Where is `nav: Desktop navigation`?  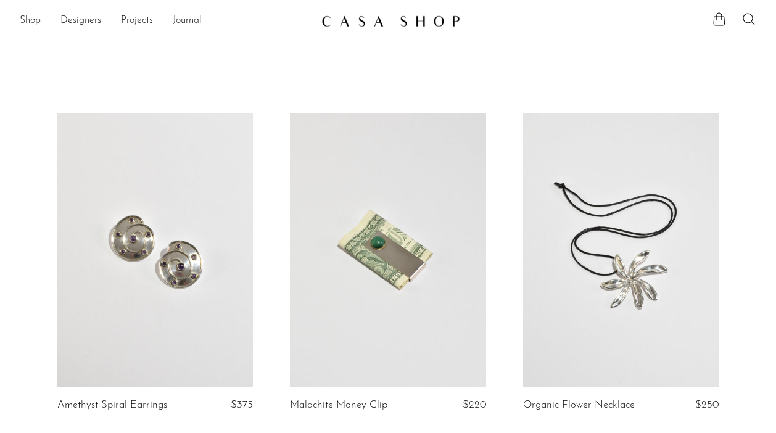
nav: Desktop navigation is located at coordinates (165, 21).